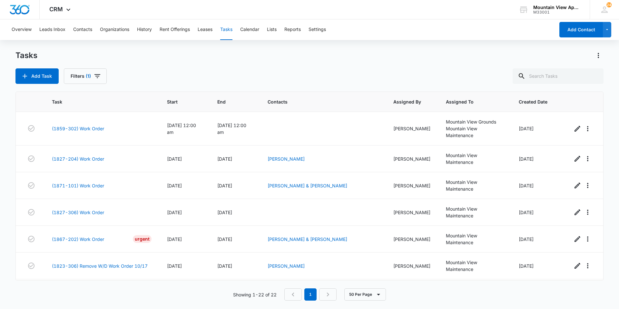 The width and height of the screenshot is (619, 309). Describe the element at coordinates (230, 102) in the screenshot. I see `span: End` at that location.